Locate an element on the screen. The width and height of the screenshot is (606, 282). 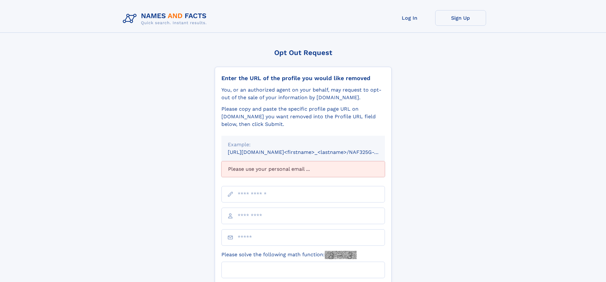
a: Log In is located at coordinates (410, 18).